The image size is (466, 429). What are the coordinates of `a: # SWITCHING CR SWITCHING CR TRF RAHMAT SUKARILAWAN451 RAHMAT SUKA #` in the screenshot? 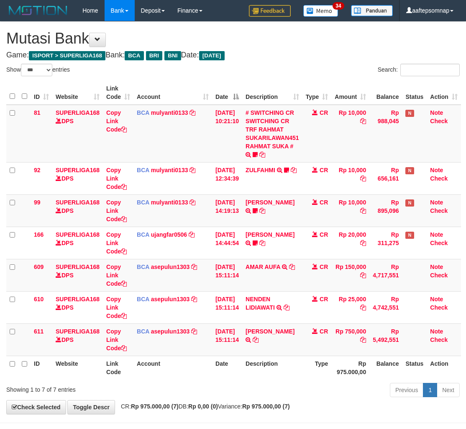 It's located at (272, 129).